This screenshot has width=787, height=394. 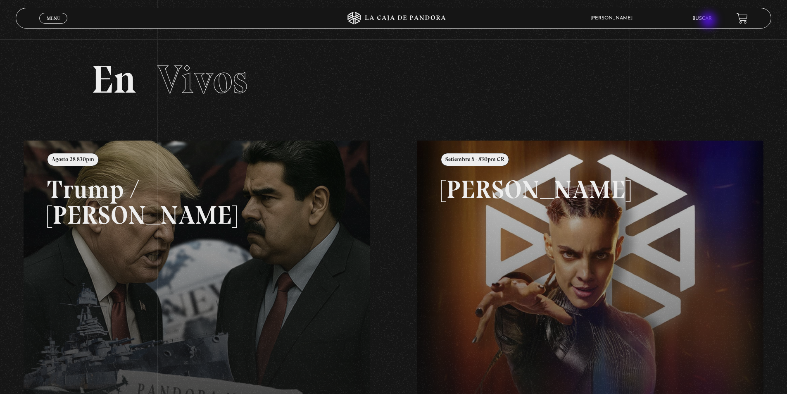 What do you see at coordinates (202, 79) in the screenshot?
I see `span: Vivos` at bounding box center [202, 79].